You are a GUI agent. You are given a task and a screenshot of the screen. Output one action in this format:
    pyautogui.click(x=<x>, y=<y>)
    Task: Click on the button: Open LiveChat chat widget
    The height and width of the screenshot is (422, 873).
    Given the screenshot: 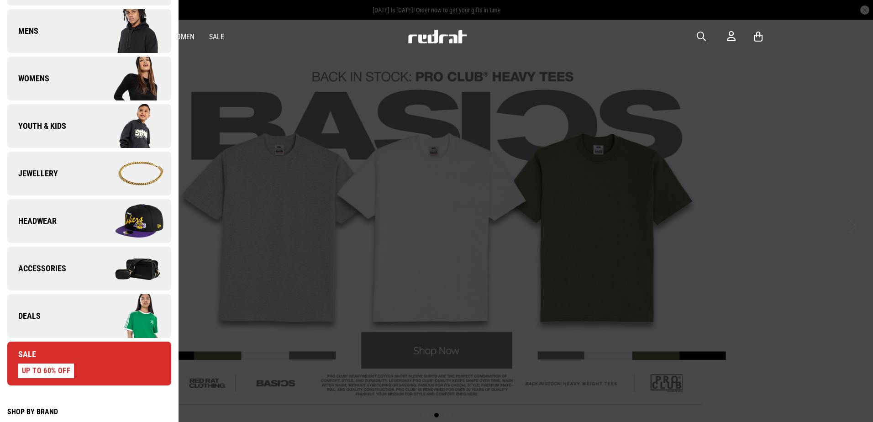 What is the action you would take?
    pyautogui.click(x=21, y=17)
    